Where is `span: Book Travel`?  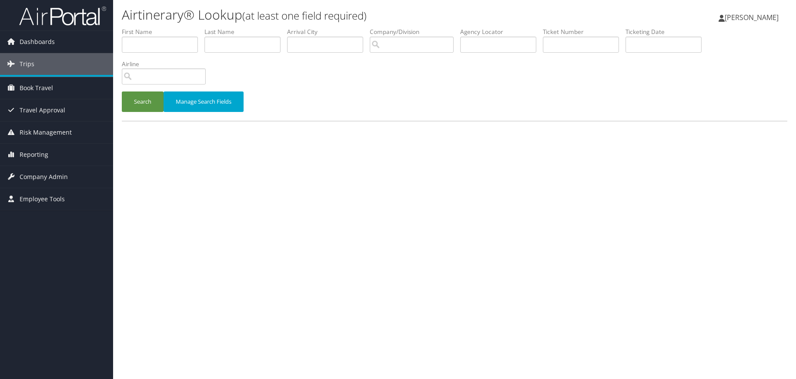
span: Book Travel is located at coordinates (36, 88).